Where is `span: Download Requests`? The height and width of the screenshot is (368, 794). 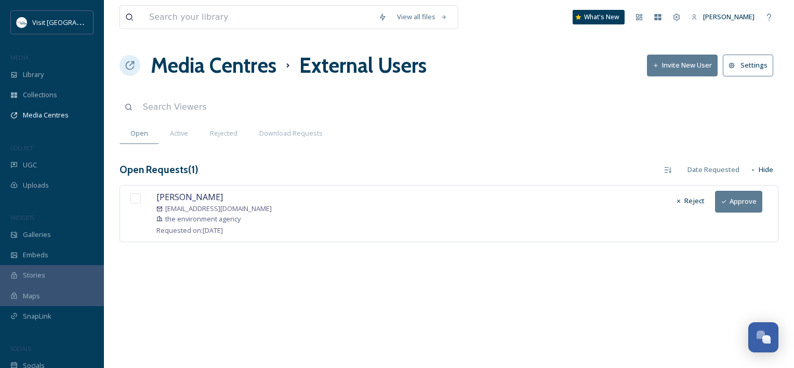 span: Download Requests is located at coordinates (291, 133).